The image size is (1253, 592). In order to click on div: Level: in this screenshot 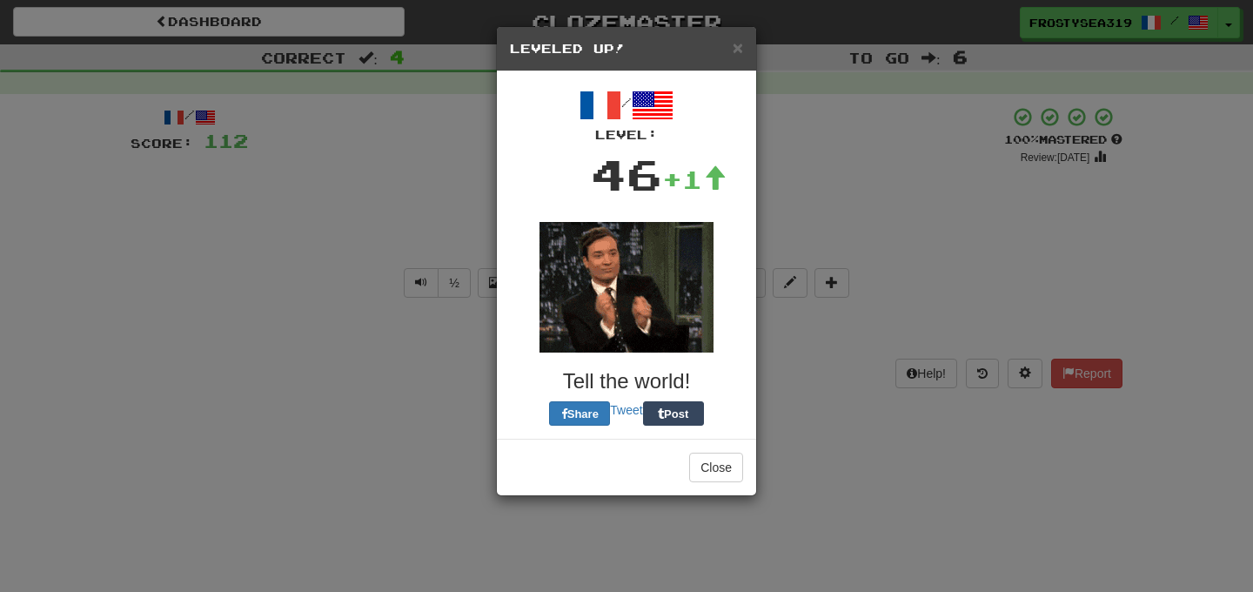, I will do `click(626, 135)`.